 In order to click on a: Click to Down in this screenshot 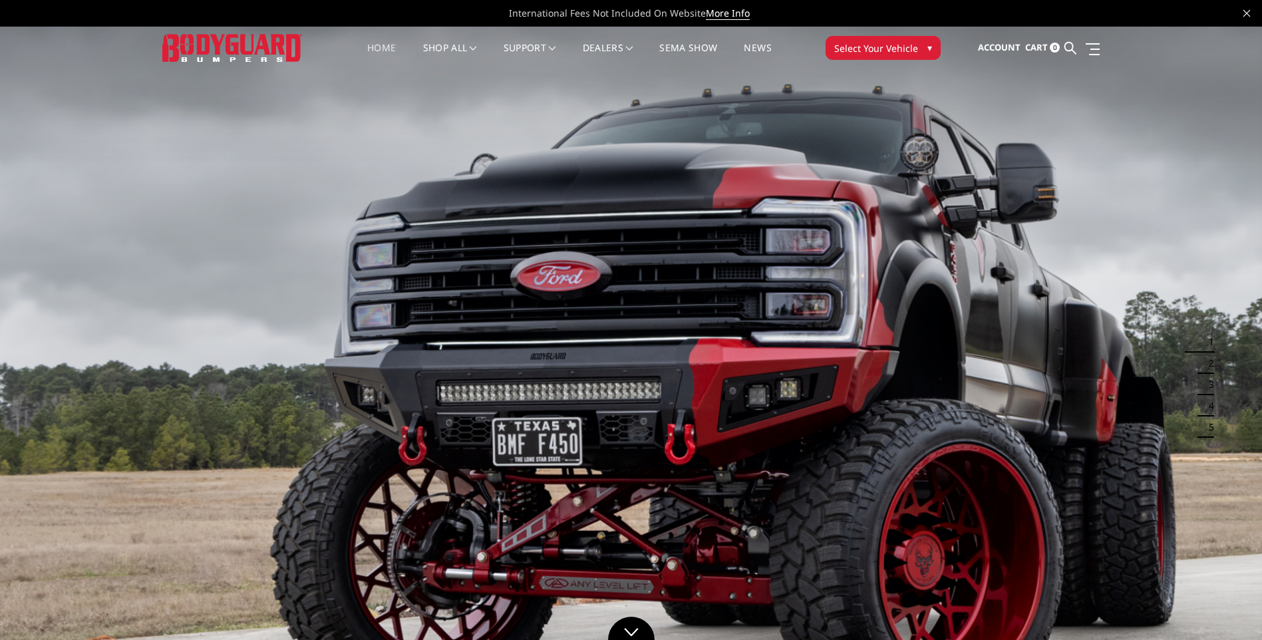, I will do `click(631, 628)`.